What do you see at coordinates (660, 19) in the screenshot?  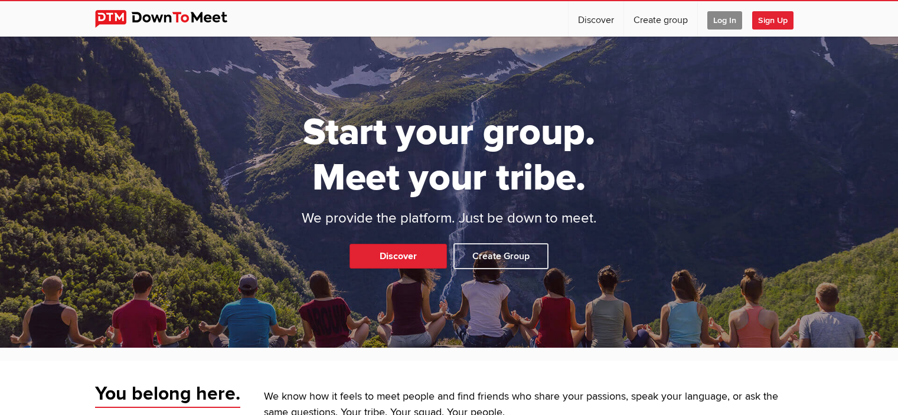 I see `a: Create group` at bounding box center [660, 19].